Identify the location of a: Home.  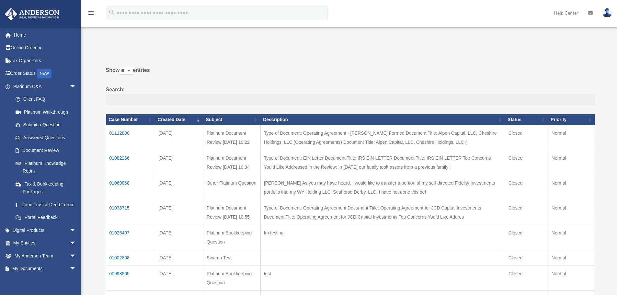
(45, 35).